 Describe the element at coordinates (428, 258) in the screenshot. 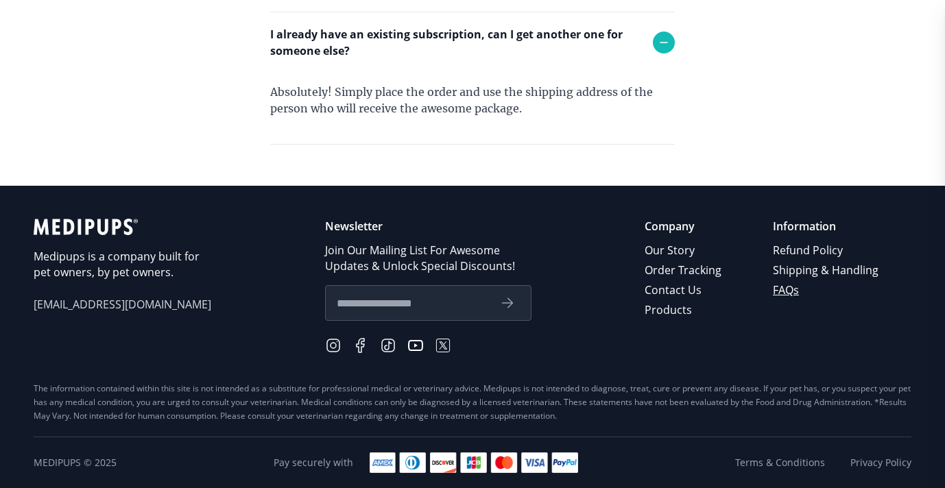

I see `p: Join Our Mailing List For Awesome Updates & Unlock Special Discounts!` at that location.